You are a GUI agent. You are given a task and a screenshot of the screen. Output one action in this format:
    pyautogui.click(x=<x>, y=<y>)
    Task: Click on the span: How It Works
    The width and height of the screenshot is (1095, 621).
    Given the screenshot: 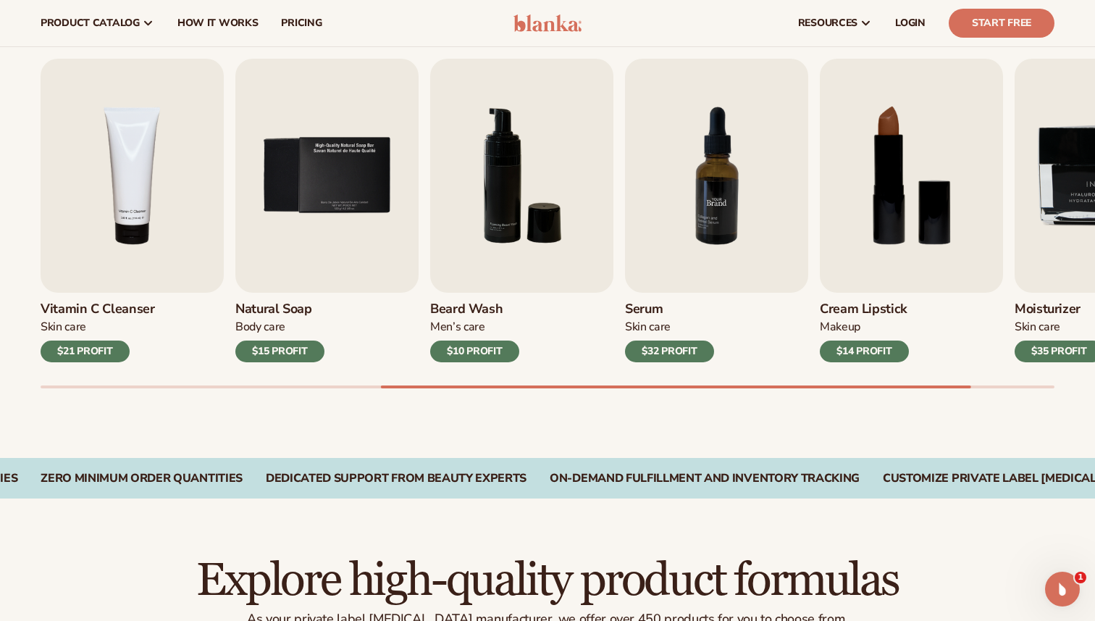 What is the action you would take?
    pyautogui.click(x=218, y=23)
    